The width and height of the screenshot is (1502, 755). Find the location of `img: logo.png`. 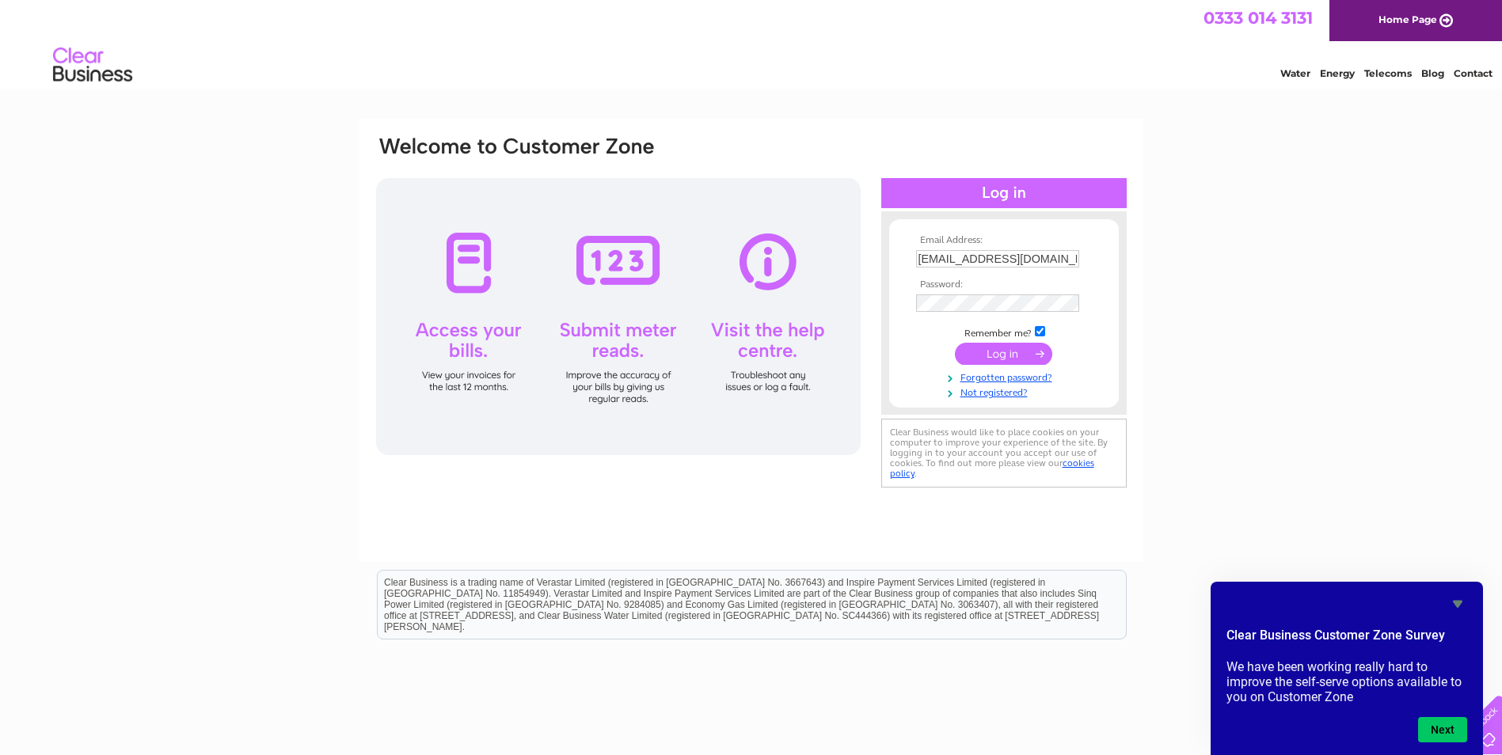

img: logo.png is located at coordinates (93, 65).